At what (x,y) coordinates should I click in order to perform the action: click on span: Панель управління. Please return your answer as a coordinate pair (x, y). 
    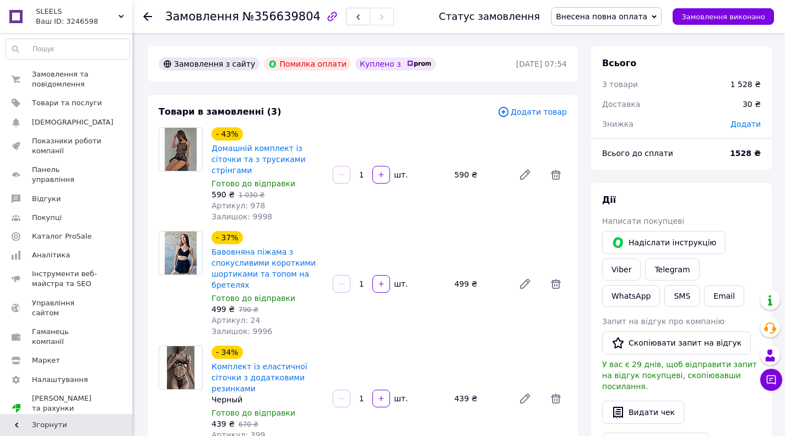
    Looking at the image, I should click on (67, 175).